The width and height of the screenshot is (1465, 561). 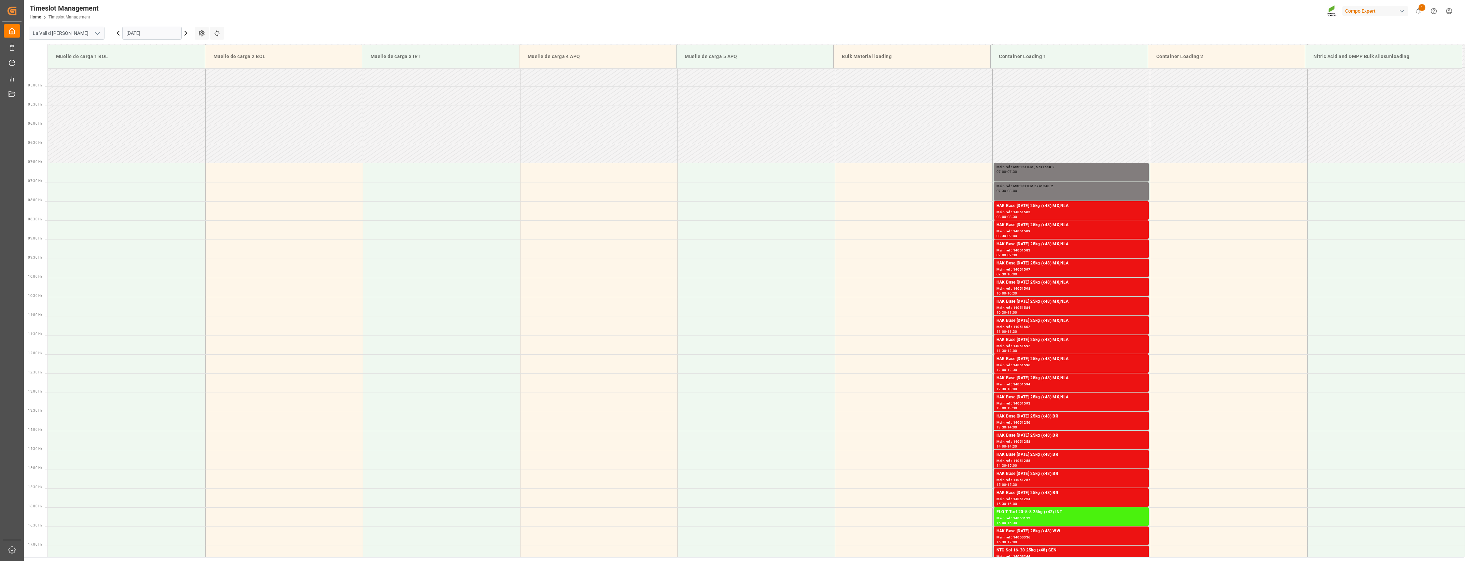 I want to click on span: 06:00 Hr, so click(x=35, y=123).